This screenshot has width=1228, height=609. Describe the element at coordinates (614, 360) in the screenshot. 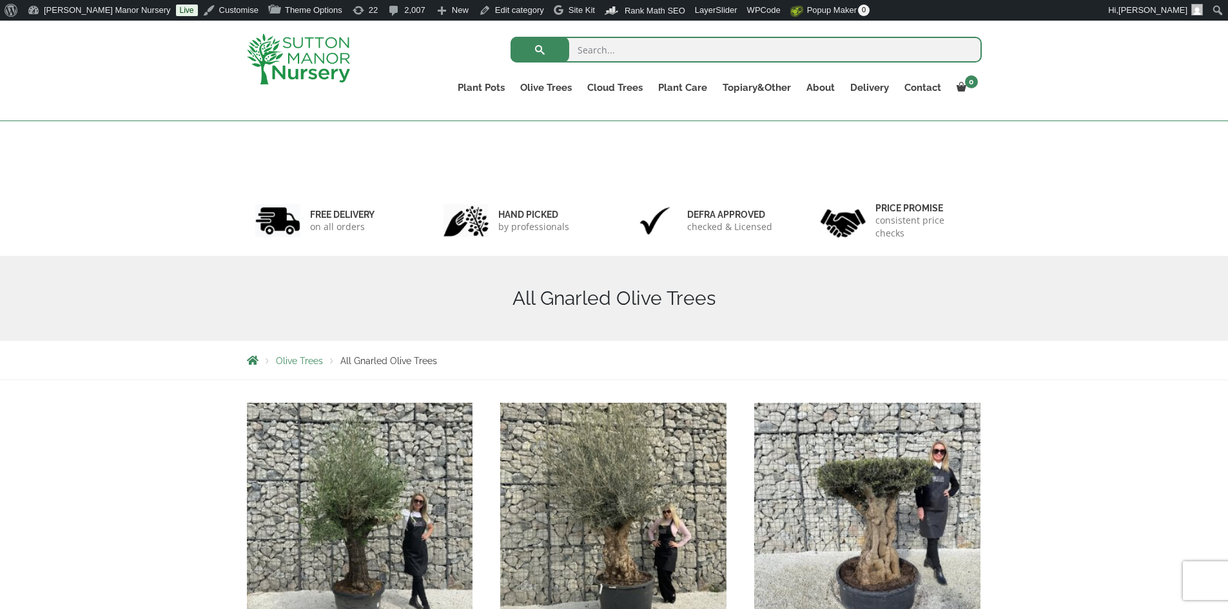

I see `nav: Breadcrumbs` at that location.